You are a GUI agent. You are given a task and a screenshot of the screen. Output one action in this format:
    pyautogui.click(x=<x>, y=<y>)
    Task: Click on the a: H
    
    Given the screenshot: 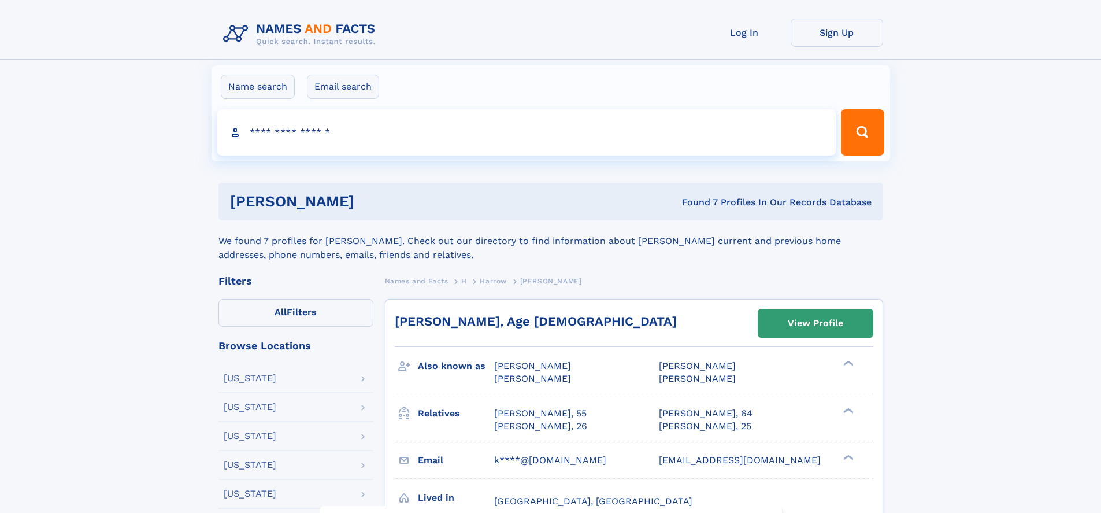 What is the action you would take?
    pyautogui.click(x=464, y=280)
    